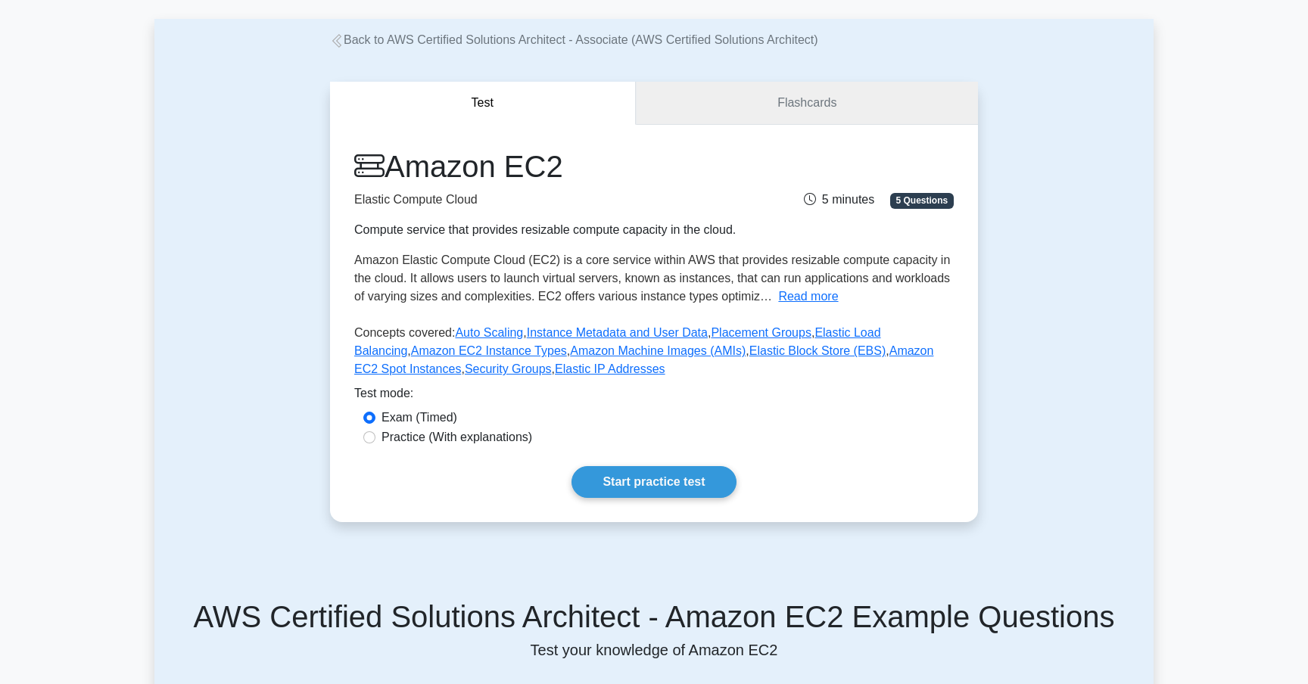  Describe the element at coordinates (817, 350) in the screenshot. I see `a: Elastic Block Store (EBS)` at that location.